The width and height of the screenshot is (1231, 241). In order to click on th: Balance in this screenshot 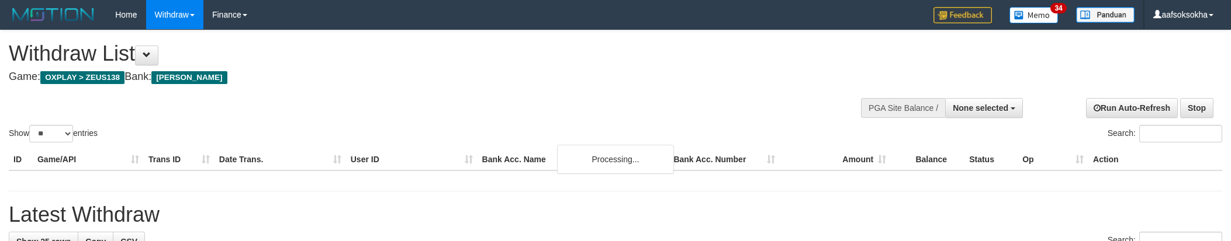, I will do `click(928, 160)`.